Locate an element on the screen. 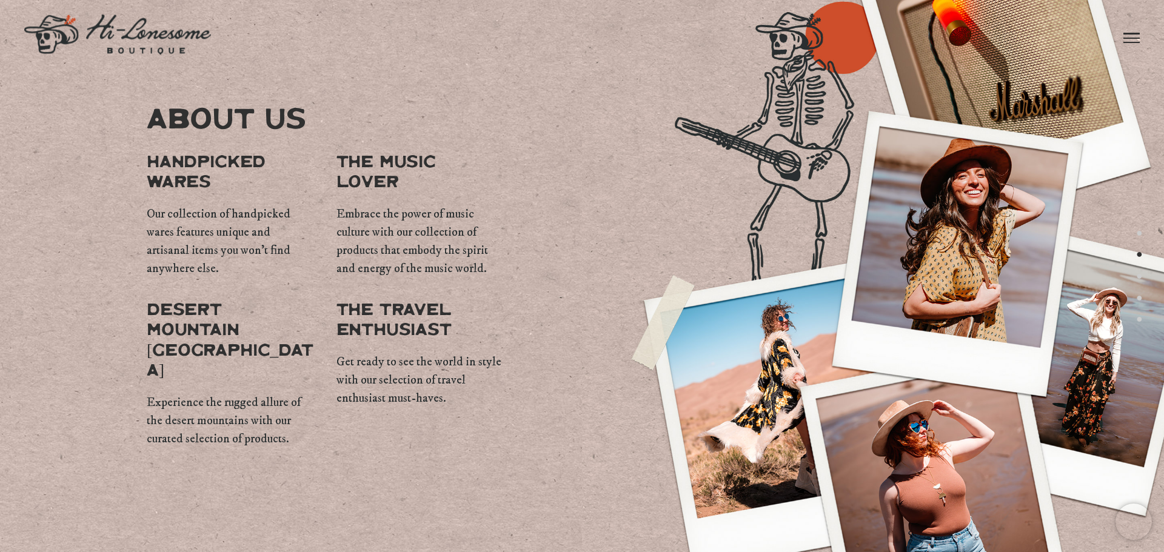  div: Embrace the power of music culture with our collection of products that embody the spirit and ene... is located at coordinates (420, 242).